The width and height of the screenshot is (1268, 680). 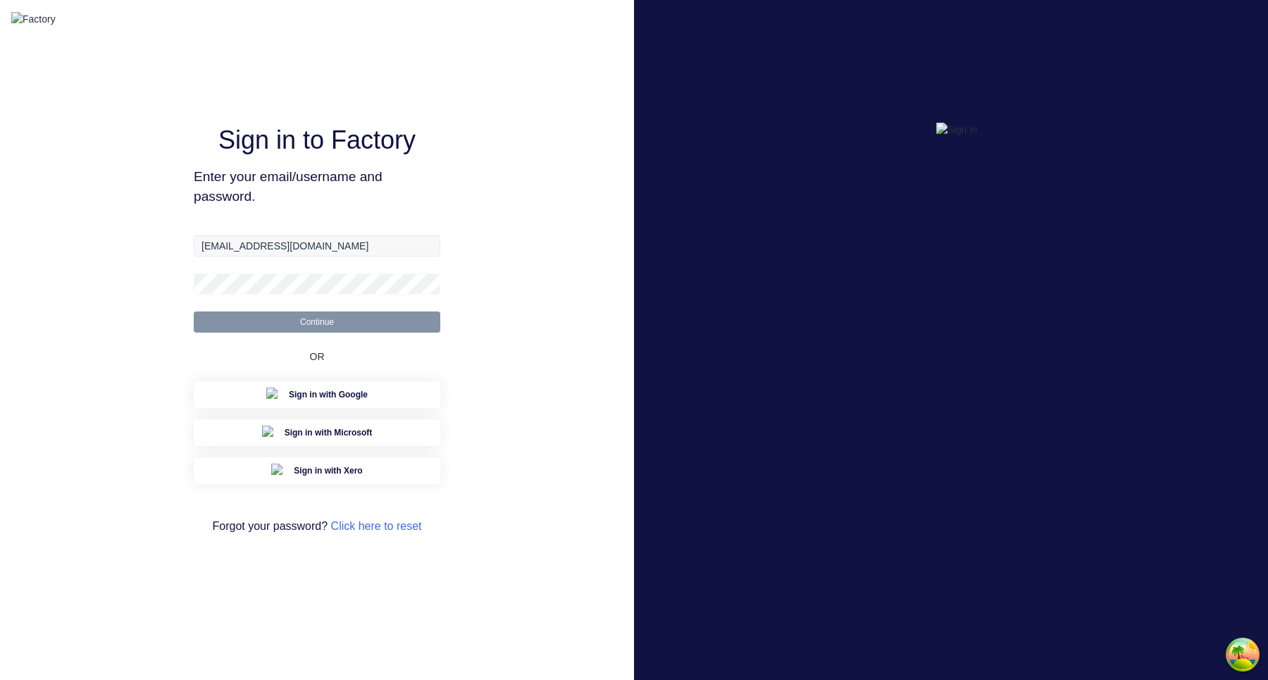 What do you see at coordinates (269, 433) in the screenshot?
I see `img: Microsoft Sign in` at bounding box center [269, 433].